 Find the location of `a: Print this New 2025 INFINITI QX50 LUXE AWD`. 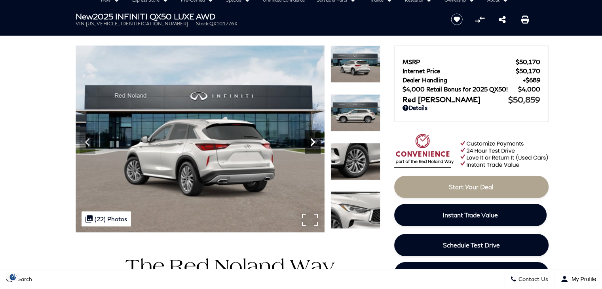

a: Print this New 2025 INFINITI QX50 LUXE AWD is located at coordinates (525, 19).